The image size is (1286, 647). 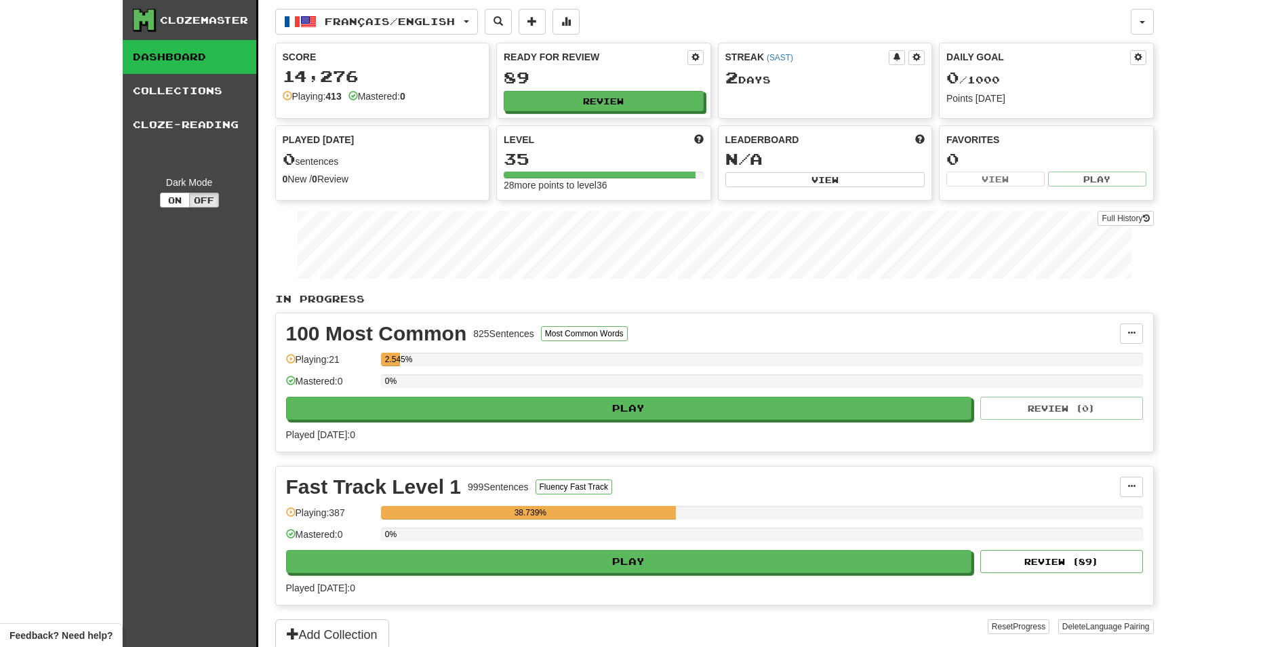 What do you see at coordinates (762, 140) in the screenshot?
I see `span: Leaderboard` at bounding box center [762, 140].